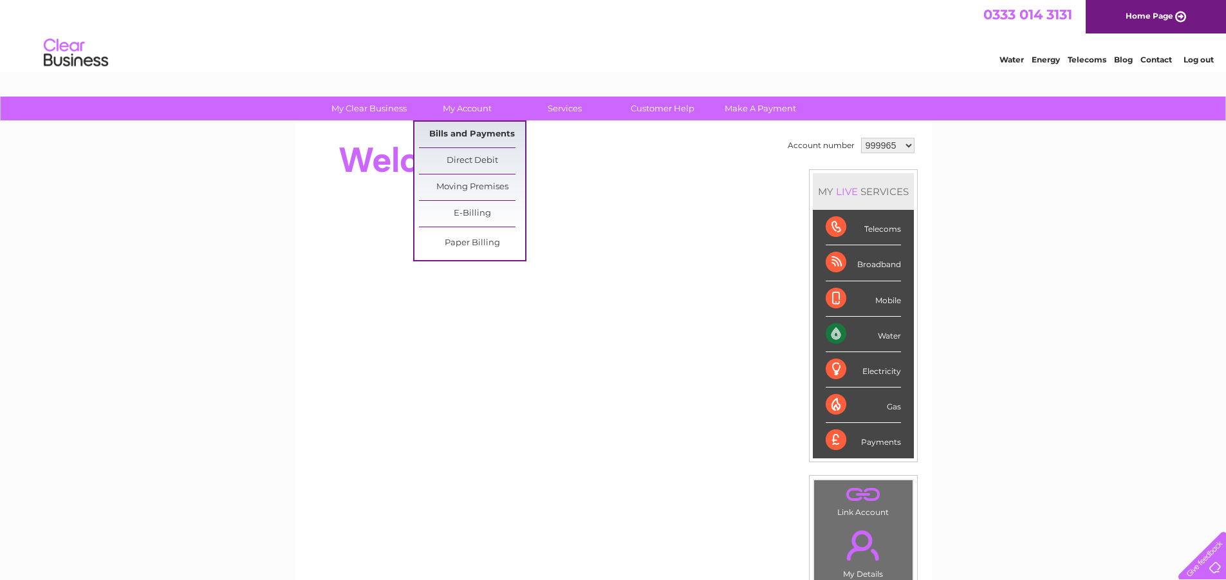  What do you see at coordinates (467, 108) in the screenshot?
I see `a: My Account` at bounding box center [467, 108].